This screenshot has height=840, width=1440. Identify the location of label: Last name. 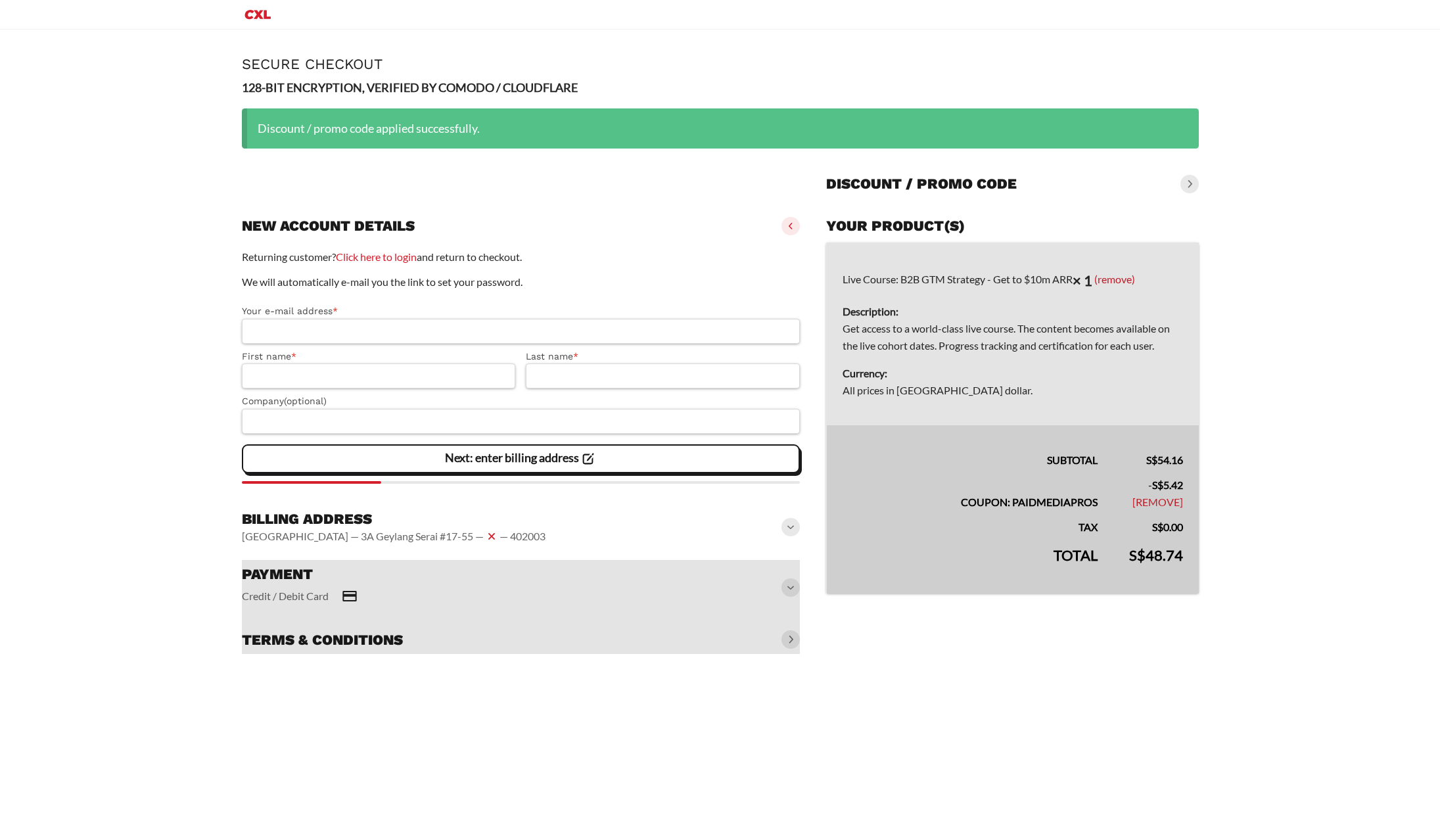
(663, 356).